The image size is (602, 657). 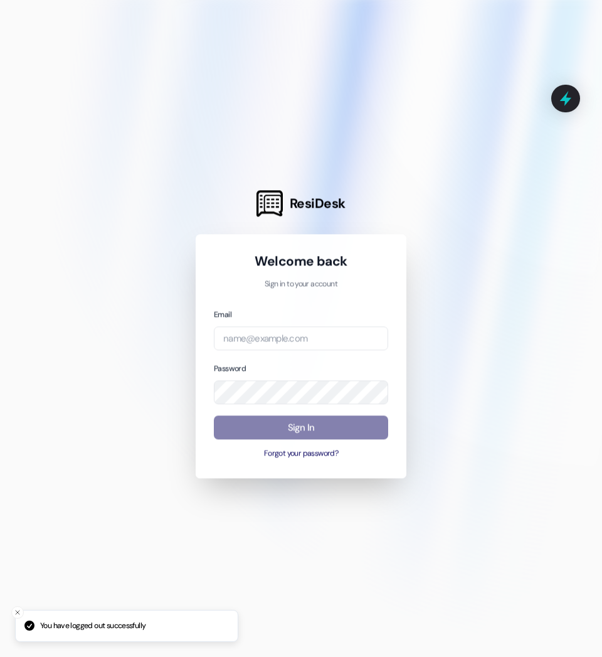 I want to click on p: Sign in to your account, so click(x=301, y=284).